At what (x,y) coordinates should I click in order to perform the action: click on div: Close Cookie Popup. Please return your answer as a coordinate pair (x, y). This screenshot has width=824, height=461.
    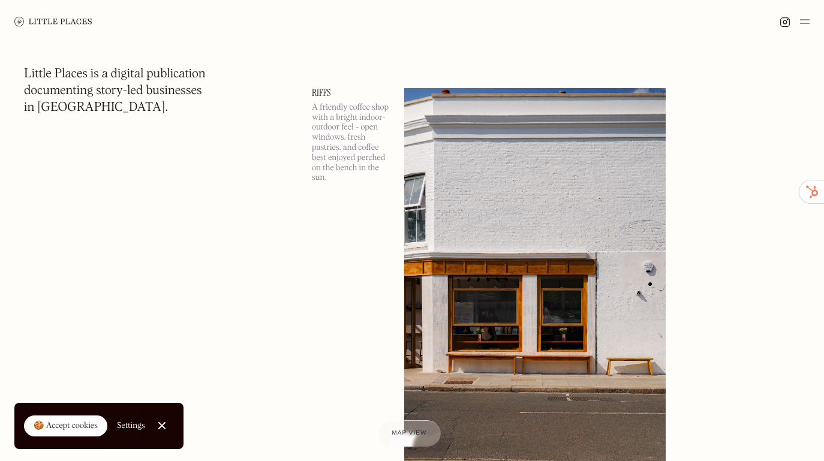
    Looking at the image, I should click on (161, 426).